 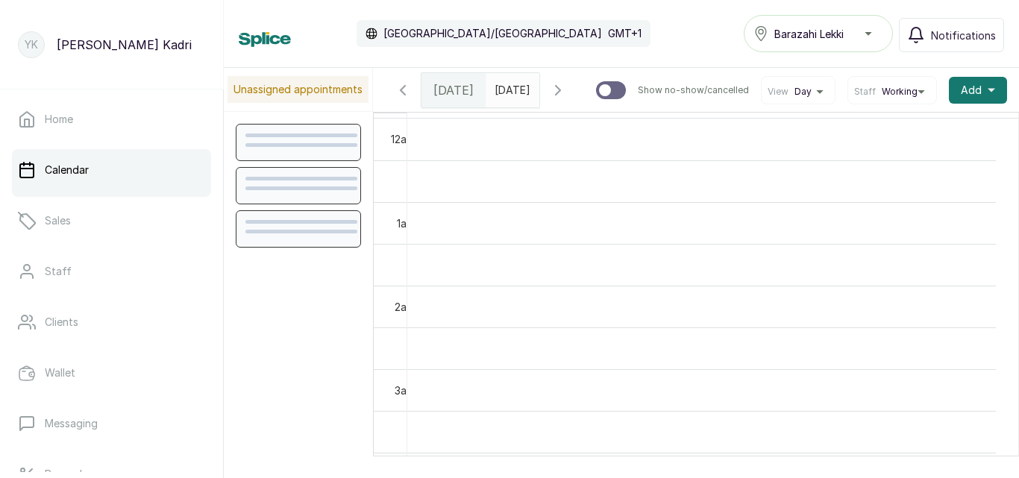 What do you see at coordinates (111, 373) in the screenshot?
I see `a: Wallet` at bounding box center [111, 373].